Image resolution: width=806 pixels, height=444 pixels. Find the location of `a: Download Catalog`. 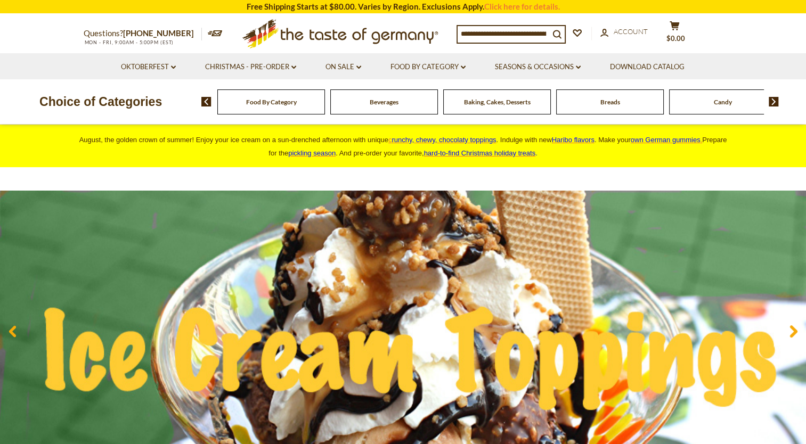

a: Download Catalog is located at coordinates (647, 67).